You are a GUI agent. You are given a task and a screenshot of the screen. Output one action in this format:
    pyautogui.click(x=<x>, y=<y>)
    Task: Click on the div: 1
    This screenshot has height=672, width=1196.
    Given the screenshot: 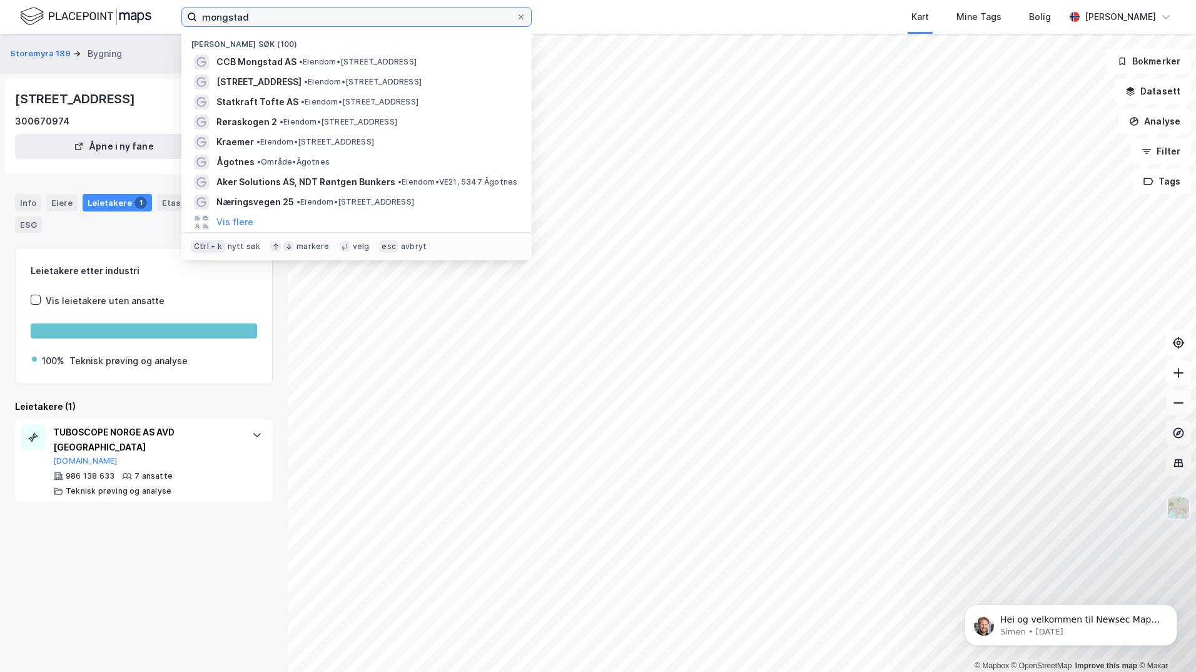 What is the action you would take?
    pyautogui.click(x=141, y=203)
    